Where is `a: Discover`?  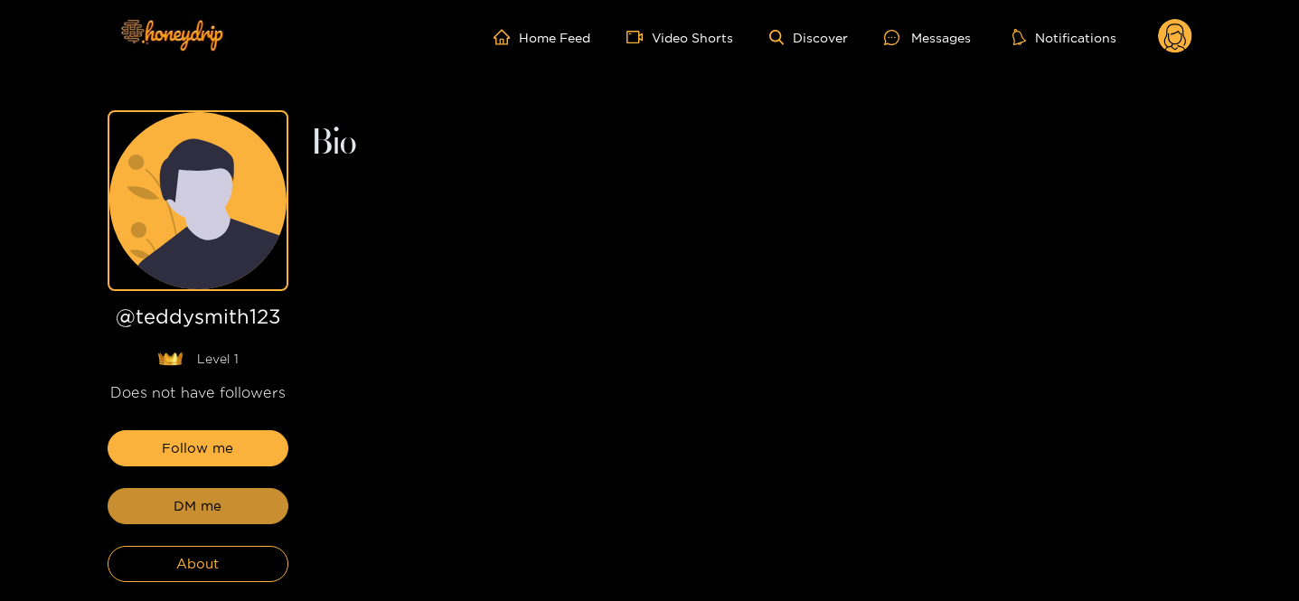 a: Discover is located at coordinates (808, 37).